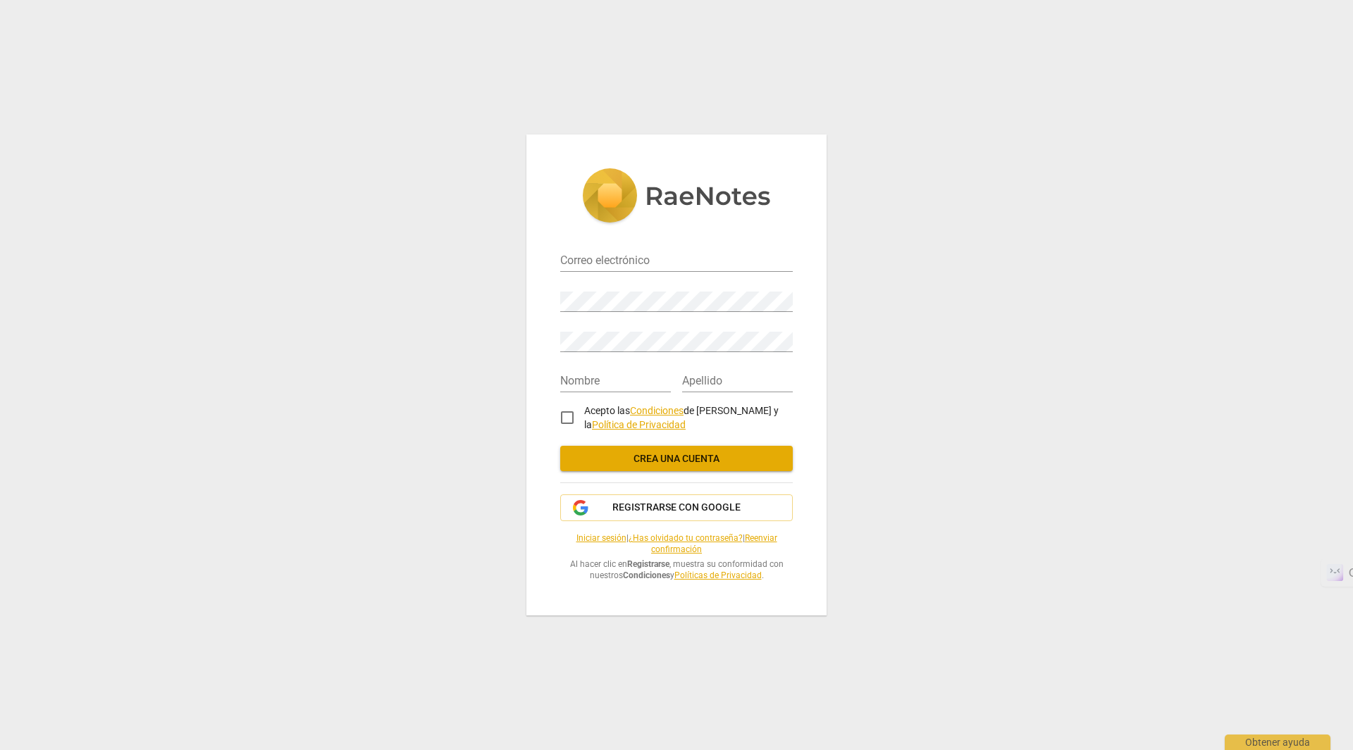  I want to click on a: Reenviar confirmación, so click(714, 544).